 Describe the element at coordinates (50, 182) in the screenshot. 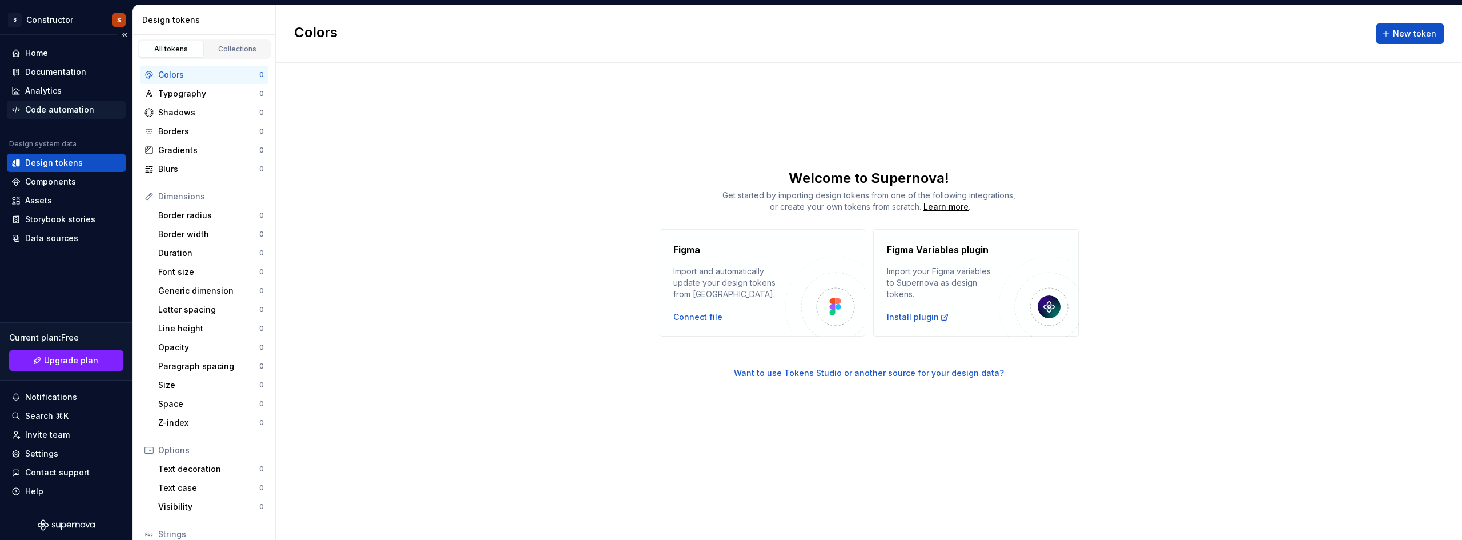

I see `div: Components` at that location.